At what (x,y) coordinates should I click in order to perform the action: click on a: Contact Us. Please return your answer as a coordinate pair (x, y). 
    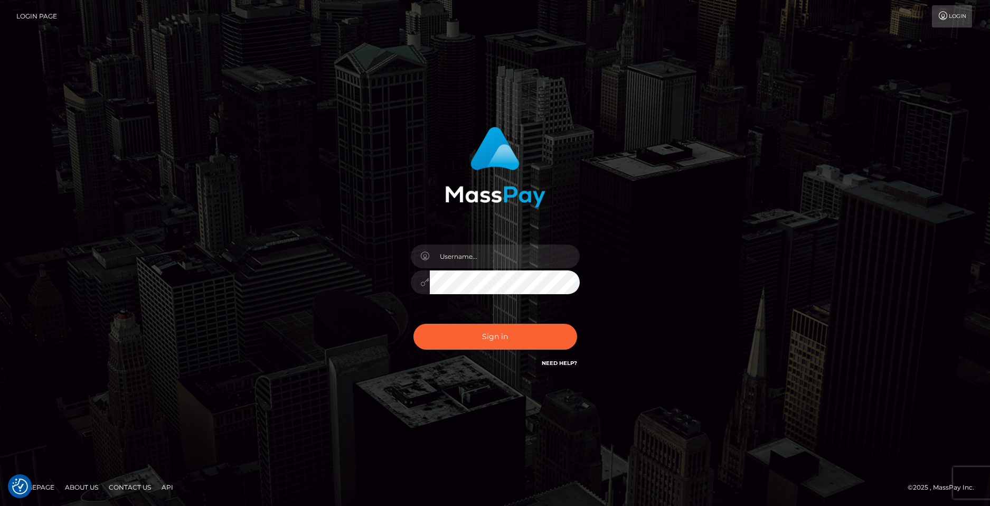
    Looking at the image, I should click on (130, 487).